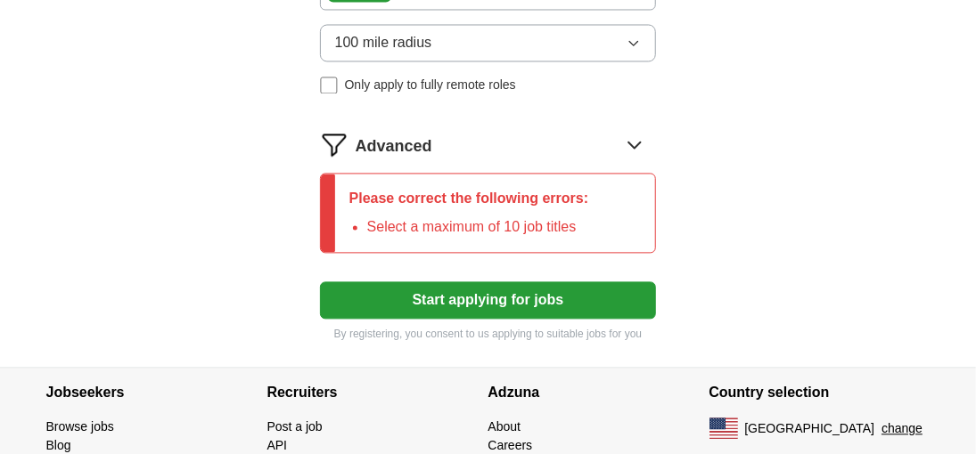 This screenshot has width=976, height=454. What do you see at coordinates (59, 446) in the screenshot?
I see `a: Blog` at bounding box center [59, 446].